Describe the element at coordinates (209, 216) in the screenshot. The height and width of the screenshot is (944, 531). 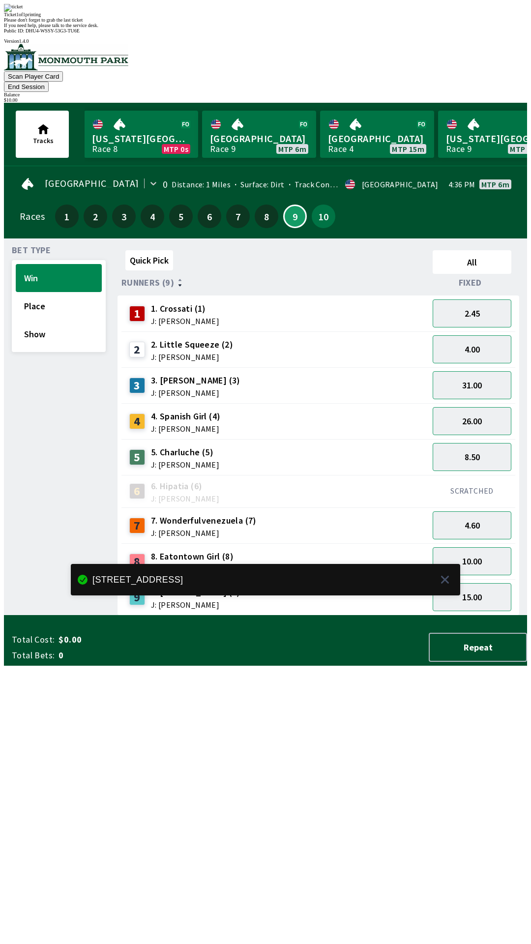
I see `button: 6` at that location.